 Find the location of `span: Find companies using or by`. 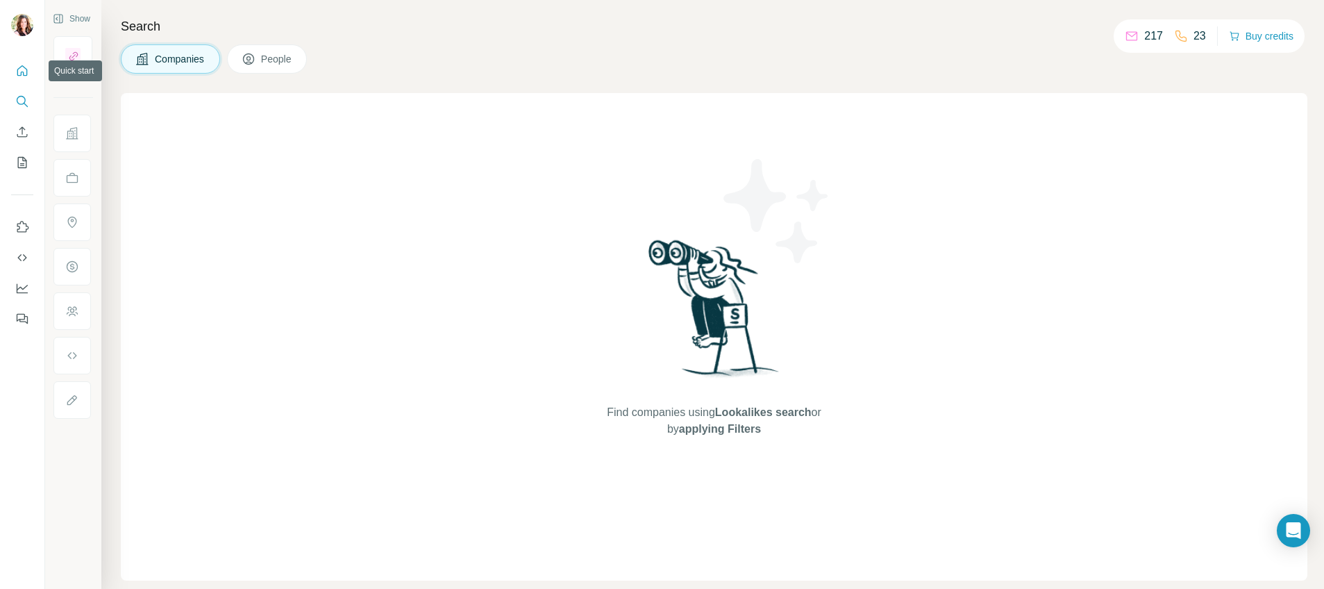

span: Find companies using or by is located at coordinates (714, 421).